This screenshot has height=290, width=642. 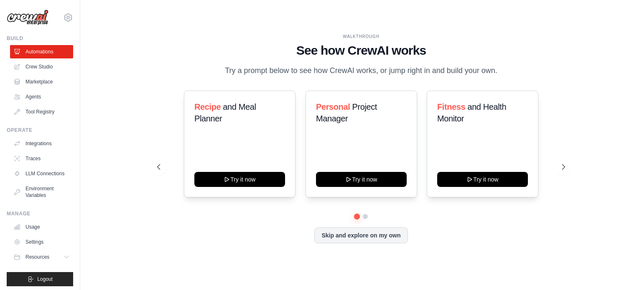 I want to click on span: Personal, so click(x=333, y=107).